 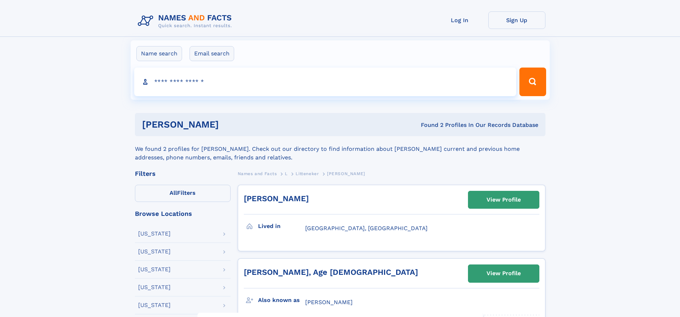 I want to click on a: L, so click(x=286, y=173).